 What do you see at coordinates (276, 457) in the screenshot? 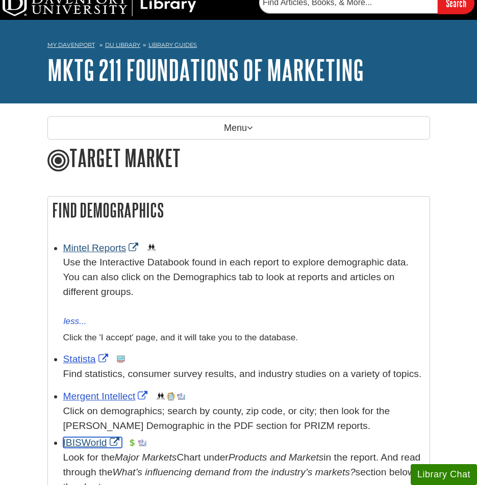
I see `i: Products and Markets` at bounding box center [276, 457].